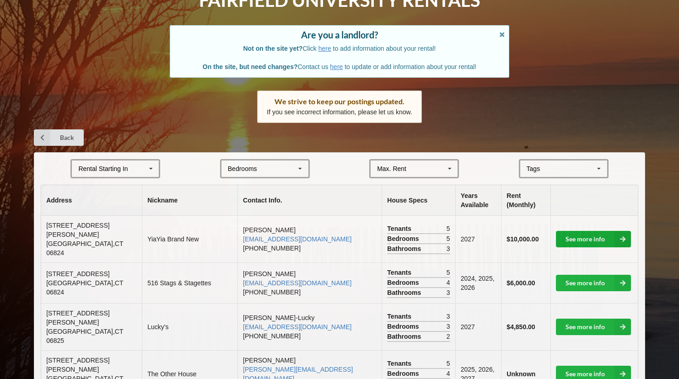 Image resolution: width=679 pixels, height=379 pixels. Describe the element at coordinates (418, 200) in the screenshot. I see `th: House Specs` at that location.